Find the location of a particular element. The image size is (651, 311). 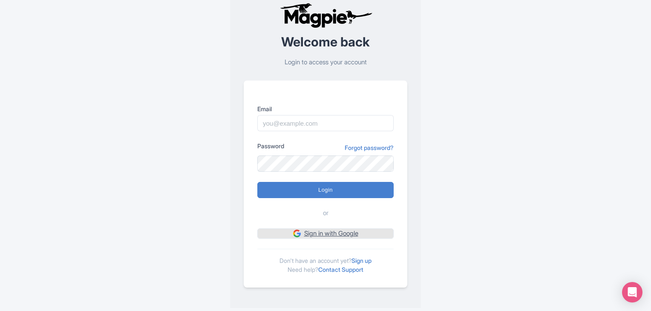

span: or is located at coordinates (326, 213).